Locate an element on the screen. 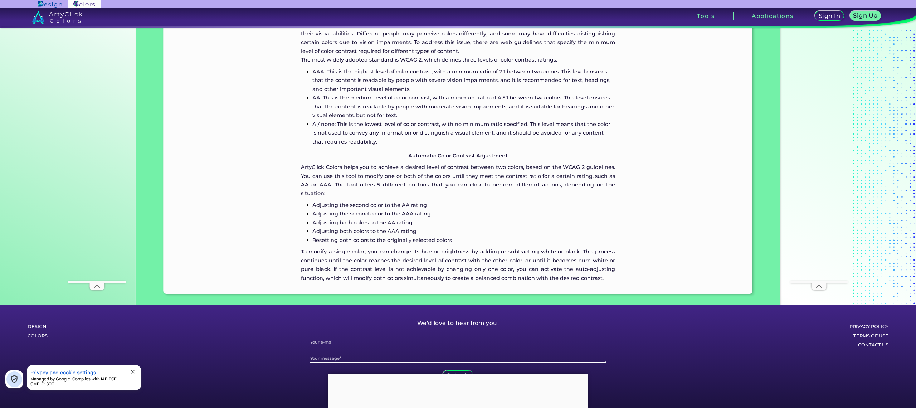  p: AA: This is the medium level of color contrast, with a minimum ratio of 4.5:1 between two colors.... is located at coordinates (464, 106).